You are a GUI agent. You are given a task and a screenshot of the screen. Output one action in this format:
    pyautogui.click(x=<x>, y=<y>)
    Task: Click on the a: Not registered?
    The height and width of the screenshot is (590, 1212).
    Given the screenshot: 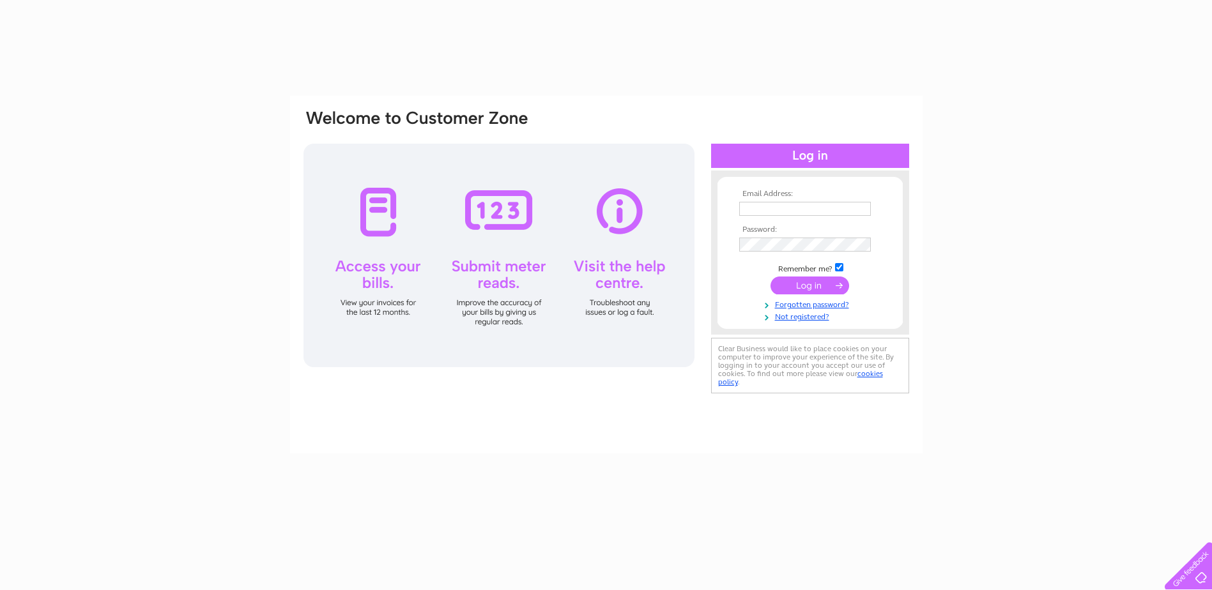 What is the action you would take?
    pyautogui.click(x=812, y=316)
    